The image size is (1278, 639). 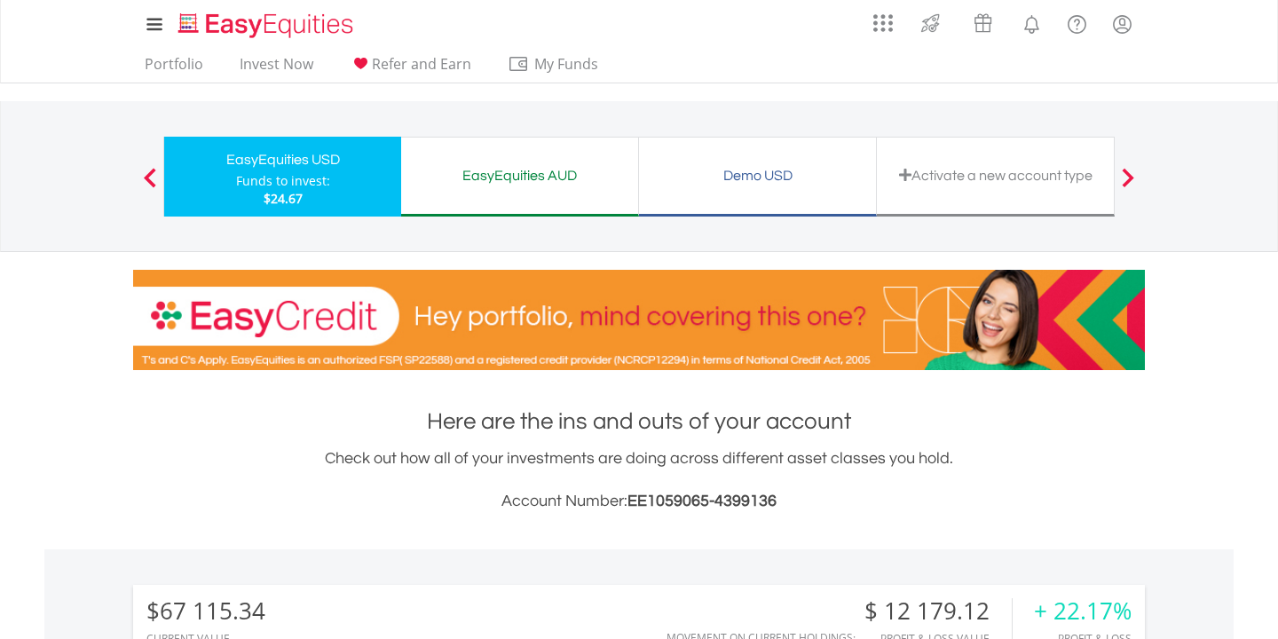 I want to click on span: $24.67, so click(x=283, y=198).